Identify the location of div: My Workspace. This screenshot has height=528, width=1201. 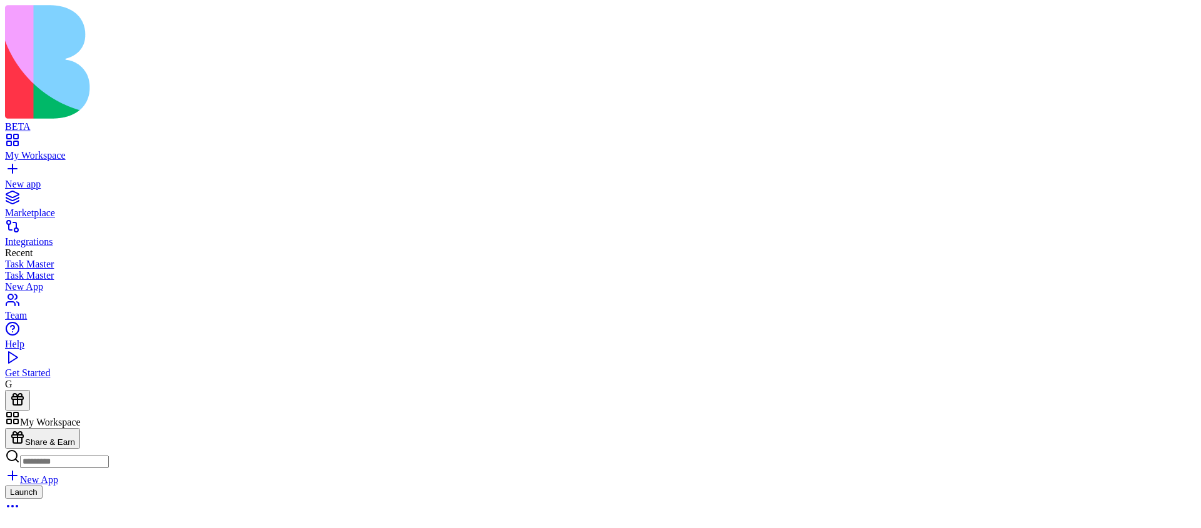
(600, 156).